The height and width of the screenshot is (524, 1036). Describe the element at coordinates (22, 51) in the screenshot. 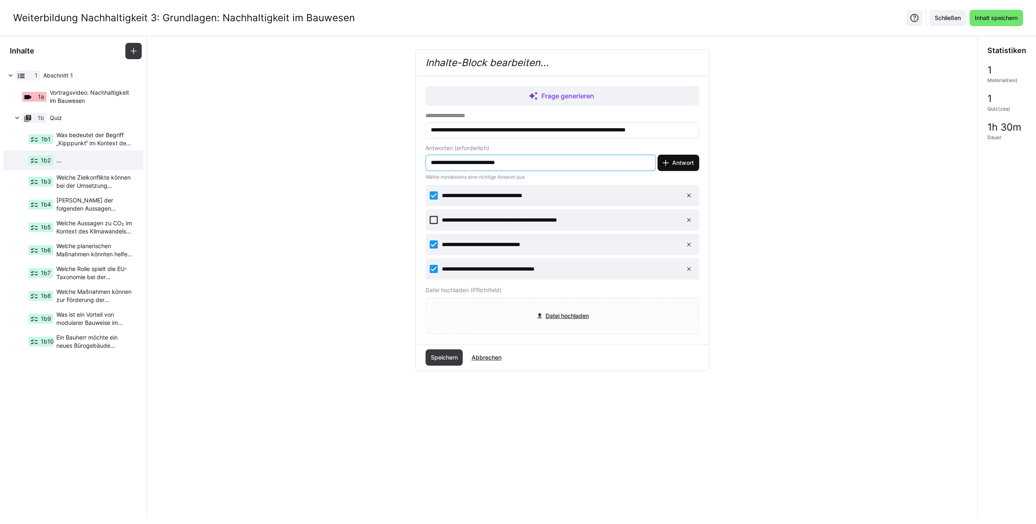

I see `h3: Inhalte` at that location.